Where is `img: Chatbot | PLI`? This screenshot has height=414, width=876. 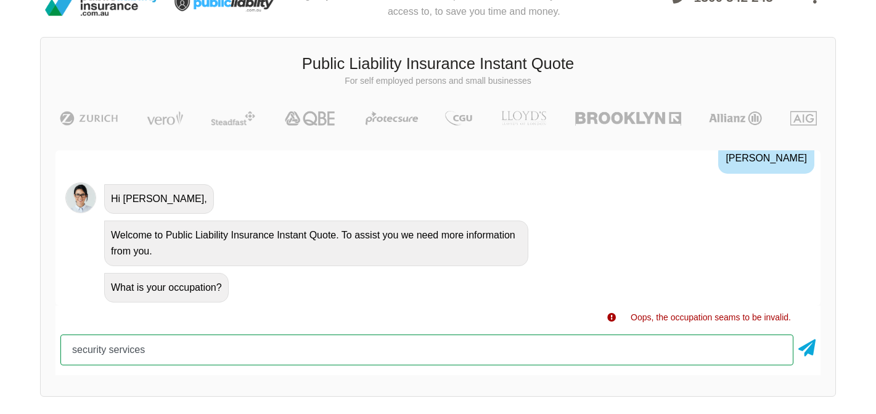
img: Chatbot | PLI is located at coordinates (81, 198).